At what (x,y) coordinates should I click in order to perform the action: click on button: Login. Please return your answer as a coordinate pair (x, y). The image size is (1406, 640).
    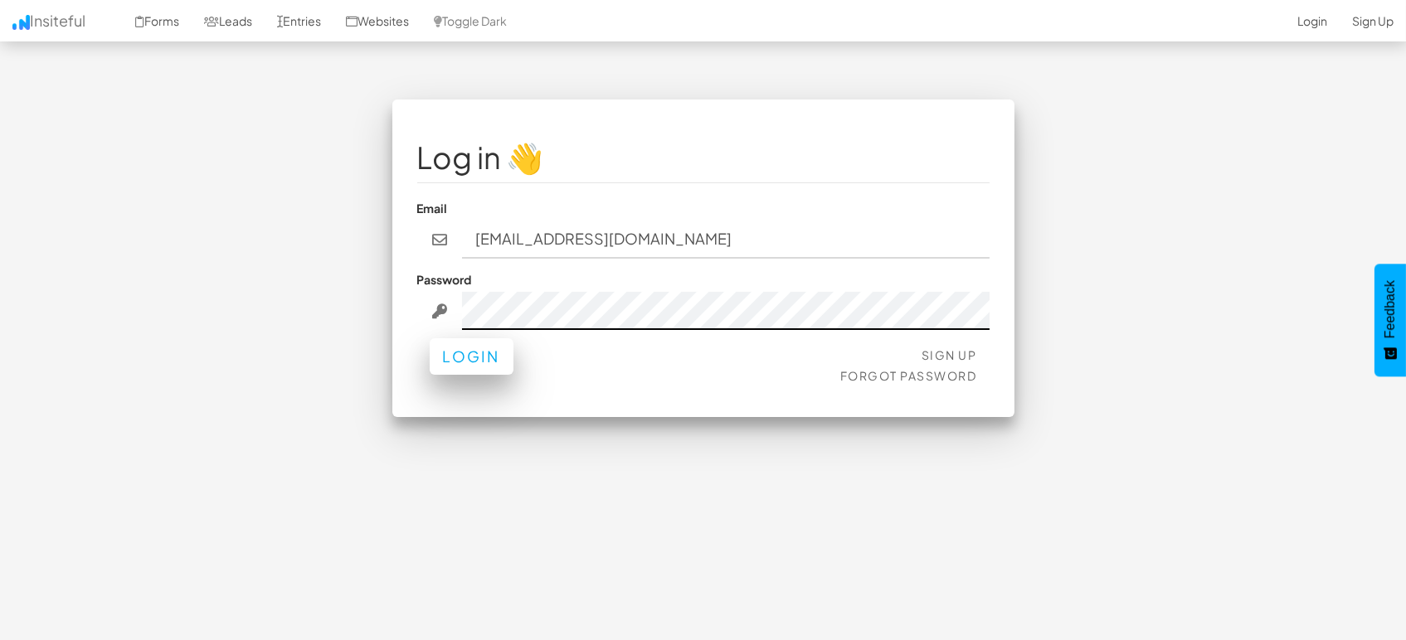
    Looking at the image, I should click on (471, 357).